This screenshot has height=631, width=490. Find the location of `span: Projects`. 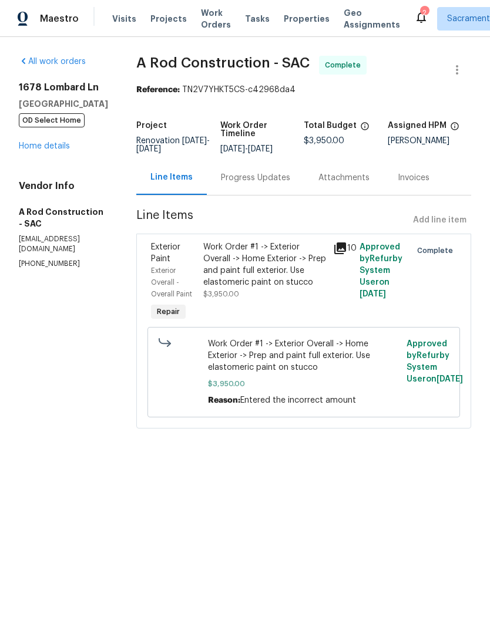

span: Projects is located at coordinates (169, 19).